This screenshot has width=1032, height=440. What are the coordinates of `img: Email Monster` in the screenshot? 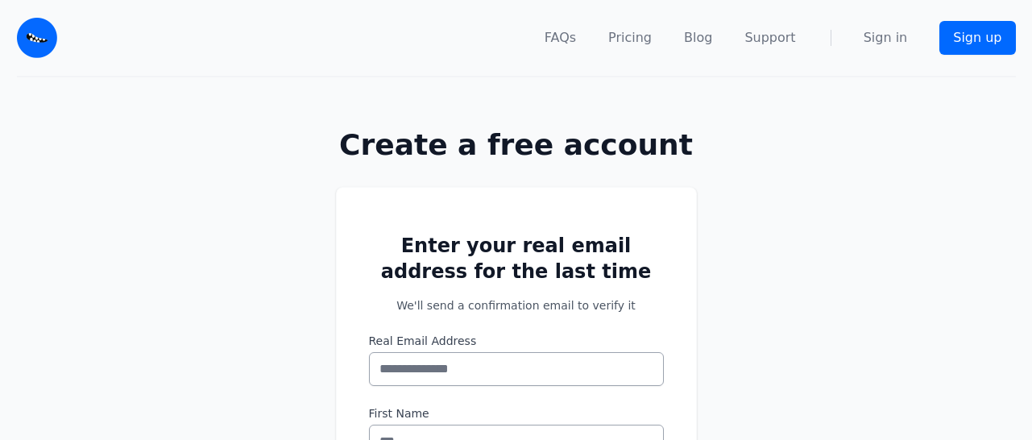 It's located at (37, 38).